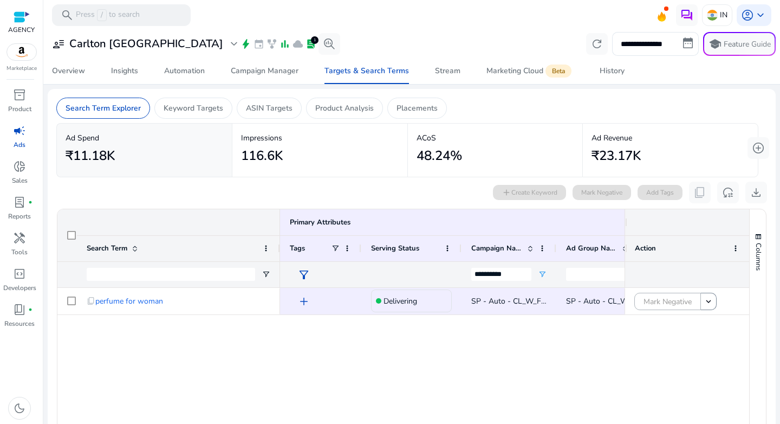 The width and height of the screenshot is (780, 424). I want to click on p: Developers, so click(20, 288).